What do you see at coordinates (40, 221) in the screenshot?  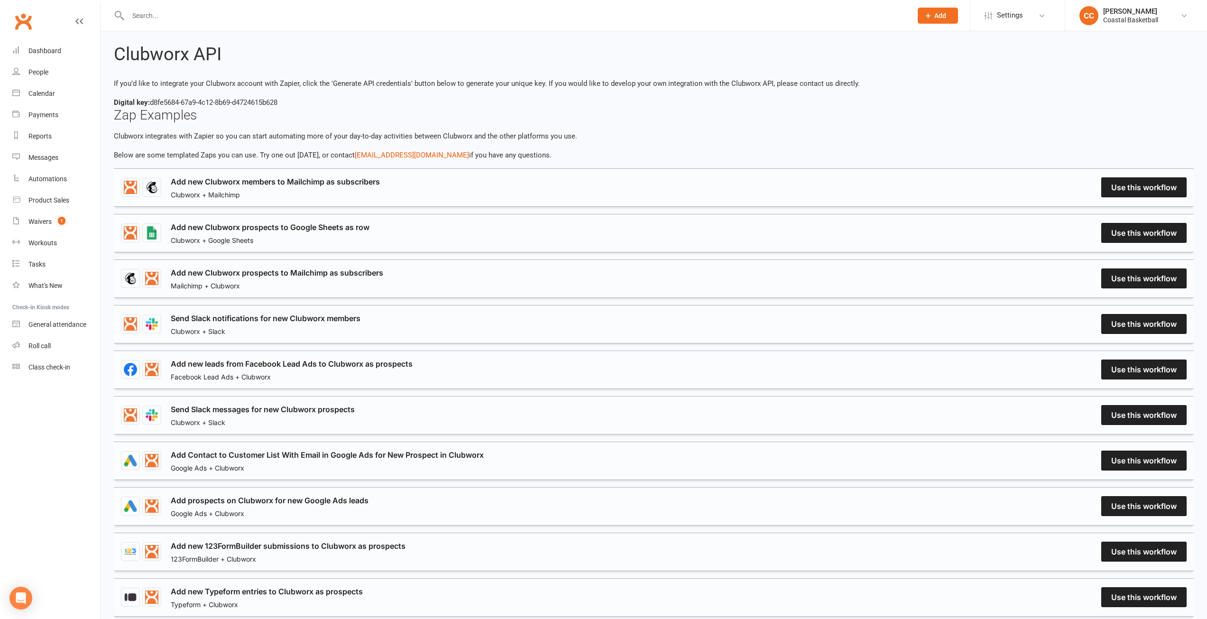 I see `div: Waivers` at bounding box center [40, 221].